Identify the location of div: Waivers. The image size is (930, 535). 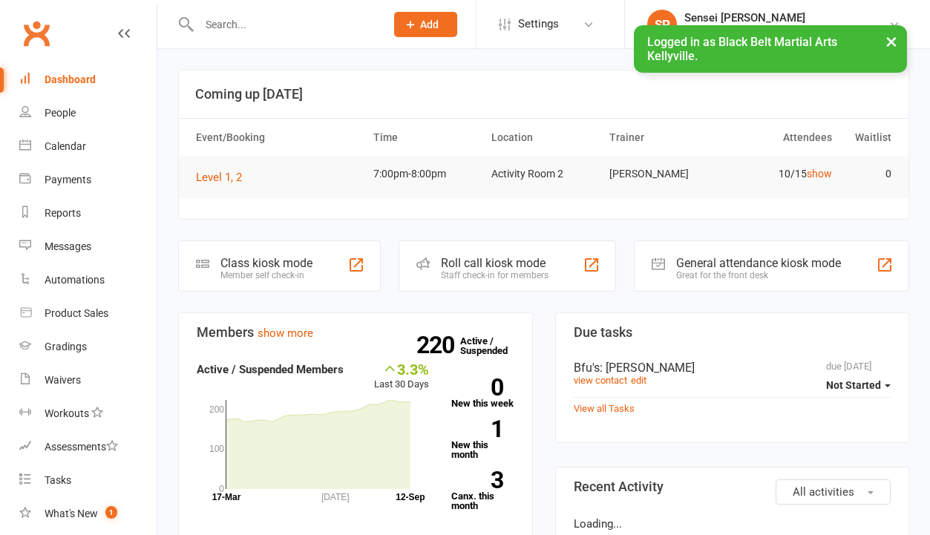
(62, 380).